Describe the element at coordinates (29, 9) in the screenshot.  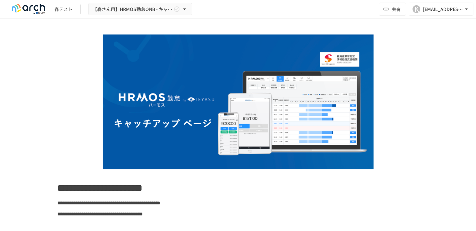
I see `img: logo-default@2x-9cf2c760.svg` at that location.